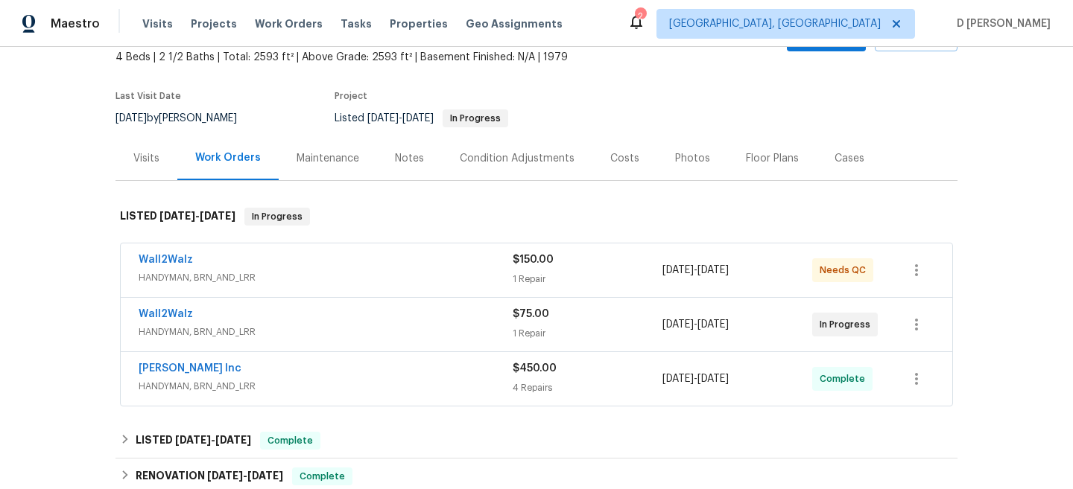  I want to click on div: Condition Adjustments, so click(517, 159).